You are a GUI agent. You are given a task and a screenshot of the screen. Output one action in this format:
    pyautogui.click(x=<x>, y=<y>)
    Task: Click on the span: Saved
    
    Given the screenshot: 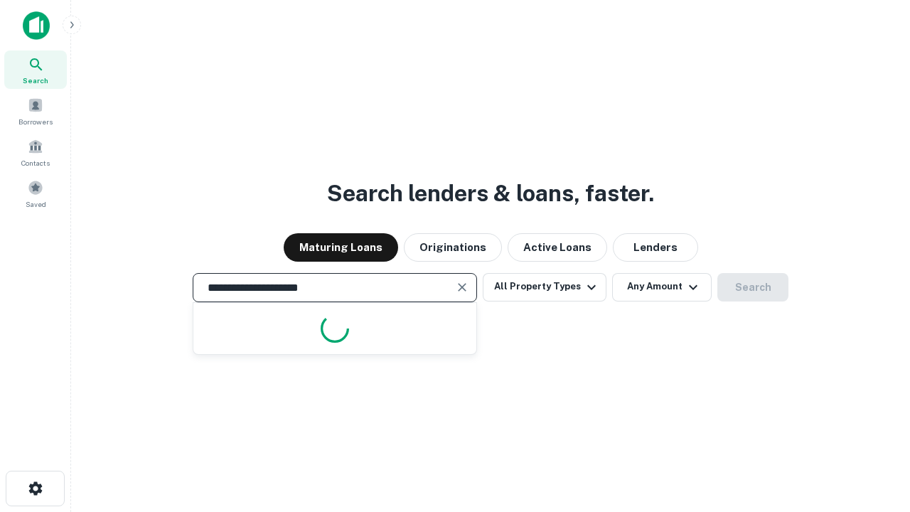 What is the action you would take?
    pyautogui.click(x=36, y=204)
    